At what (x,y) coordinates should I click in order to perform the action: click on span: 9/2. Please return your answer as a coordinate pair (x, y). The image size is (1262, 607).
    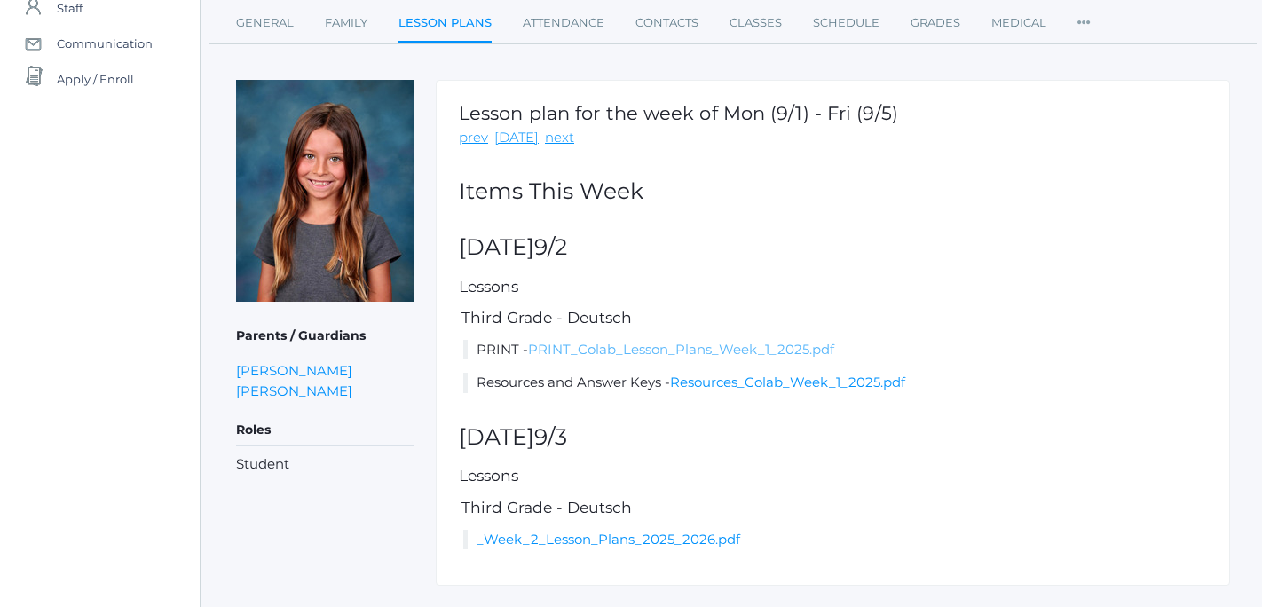
    Looking at the image, I should click on (550, 247).